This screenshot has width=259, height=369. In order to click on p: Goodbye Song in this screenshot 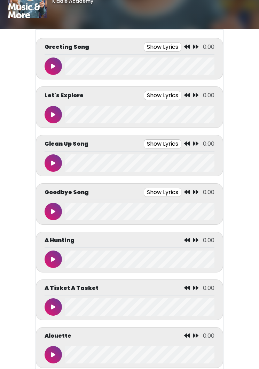, I will do `click(67, 192)`.